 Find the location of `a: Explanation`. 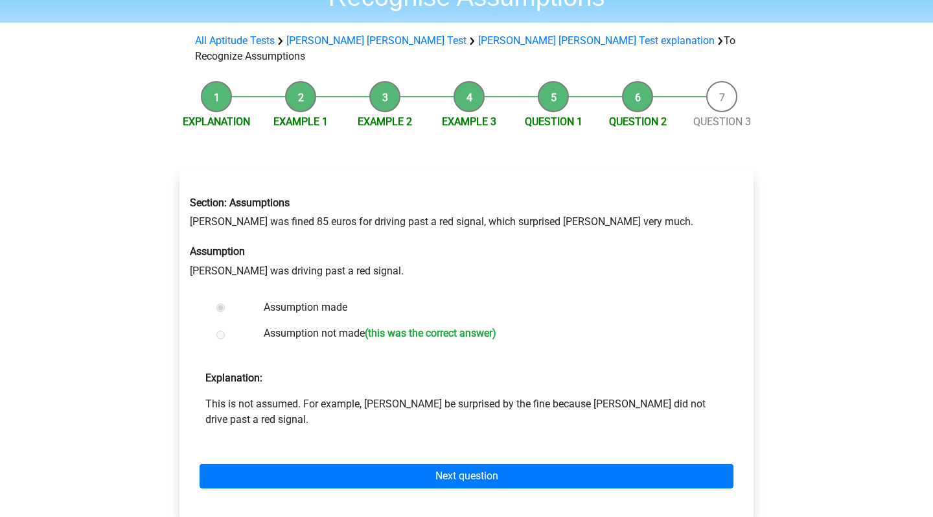

a: Explanation is located at coordinates (216, 121).